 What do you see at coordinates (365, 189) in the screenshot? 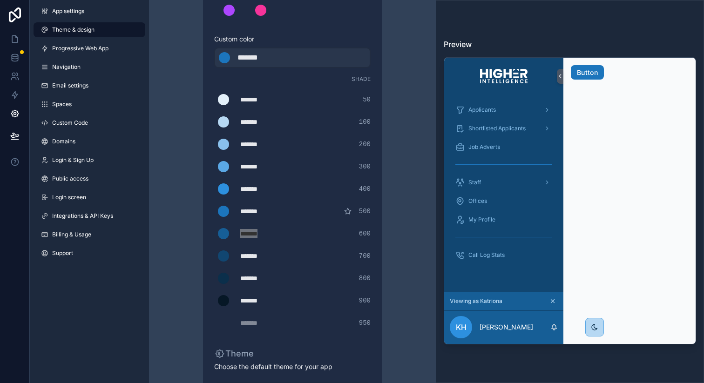
I see `span: 400` at bounding box center [365, 189].